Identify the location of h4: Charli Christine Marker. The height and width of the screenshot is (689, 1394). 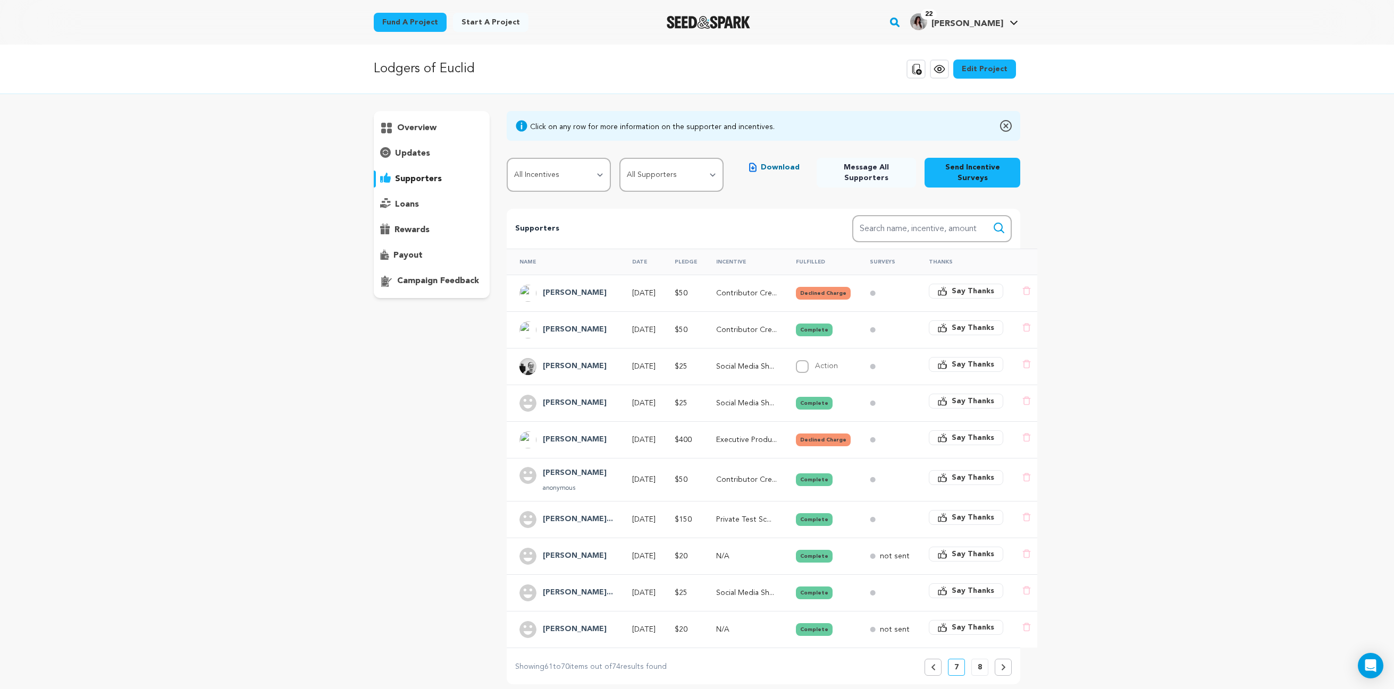
(578, 593).